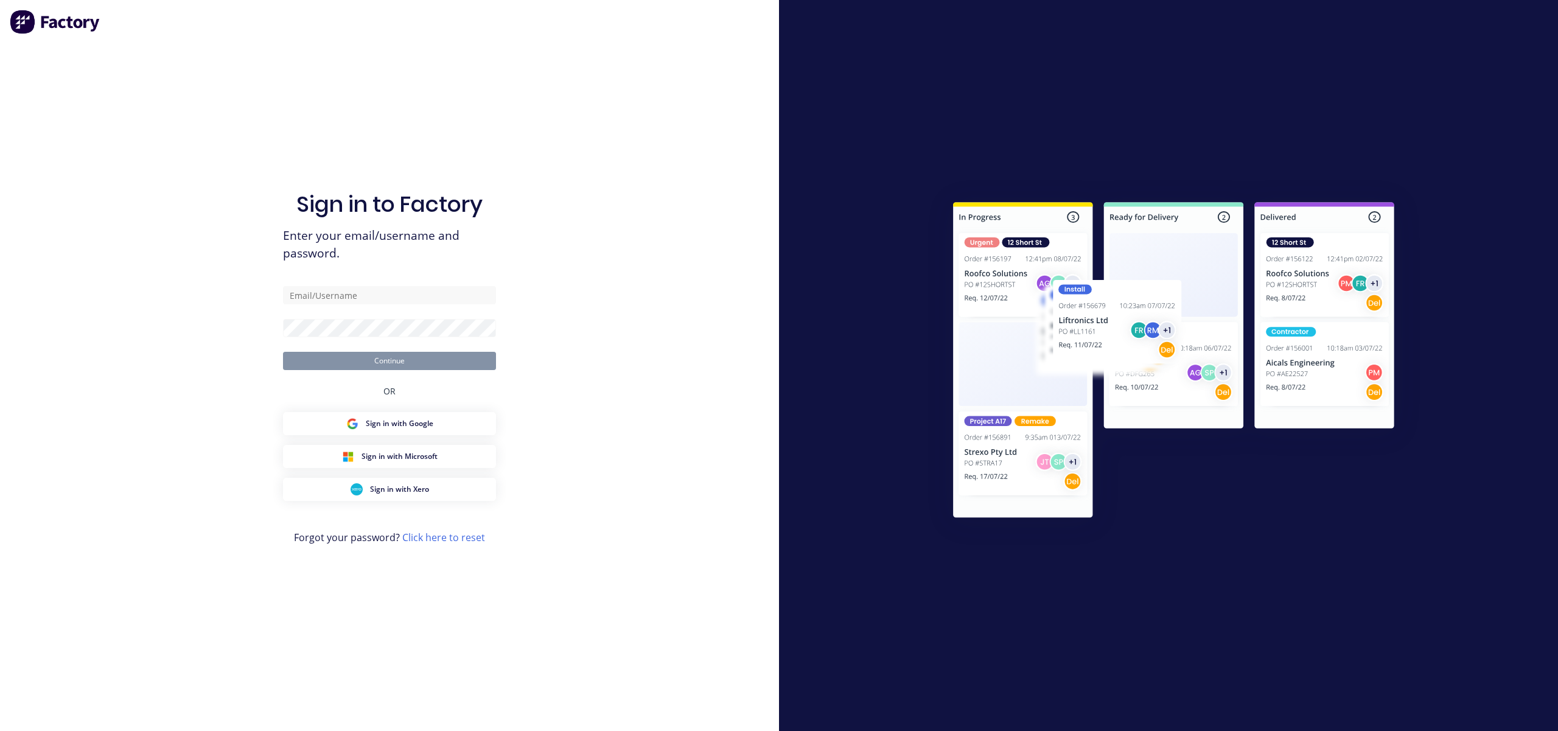 This screenshot has height=731, width=1558. What do you see at coordinates (389, 295) in the screenshot?
I see `input: Email/Username` at bounding box center [389, 295].